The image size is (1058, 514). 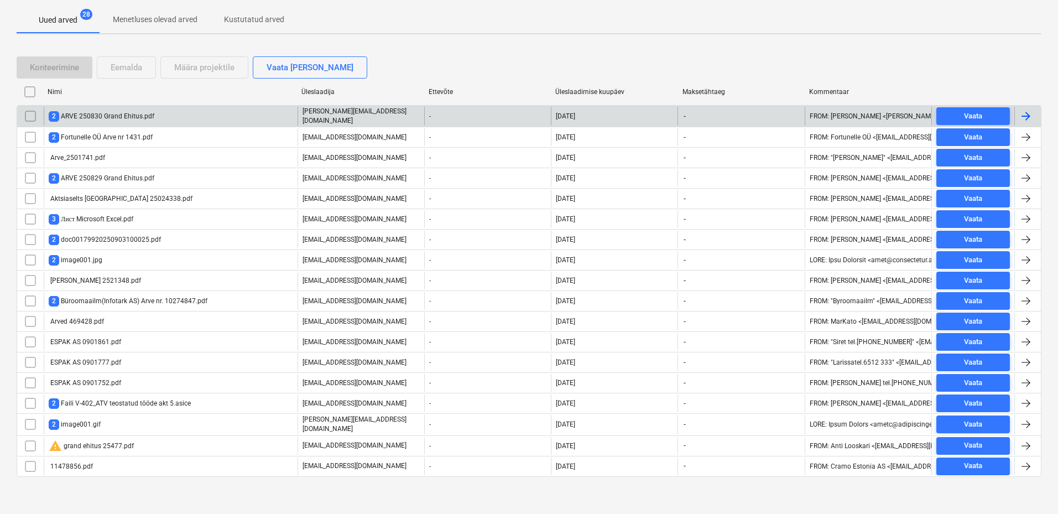 What do you see at coordinates (54, 219) in the screenshot?
I see `span: 3` at bounding box center [54, 219].